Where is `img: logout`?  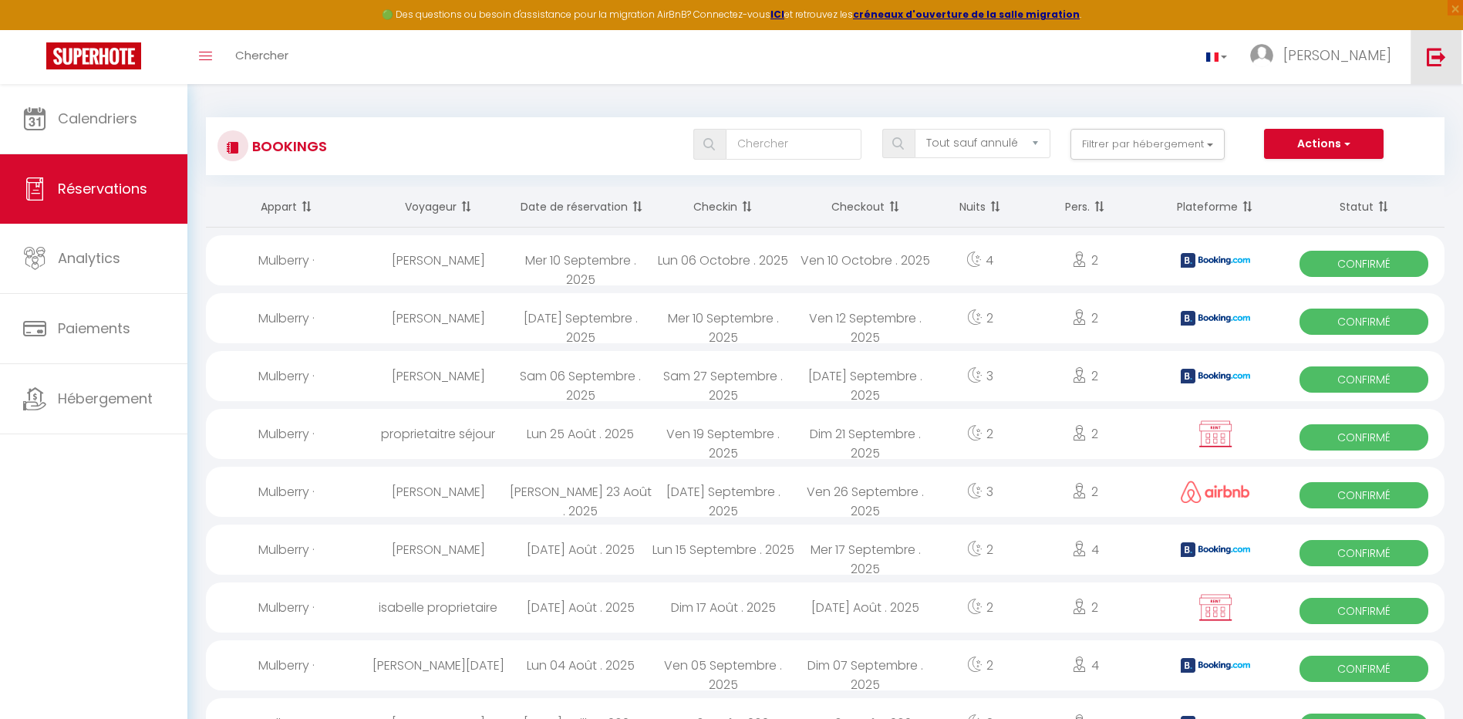
img: logout is located at coordinates (1436, 56).